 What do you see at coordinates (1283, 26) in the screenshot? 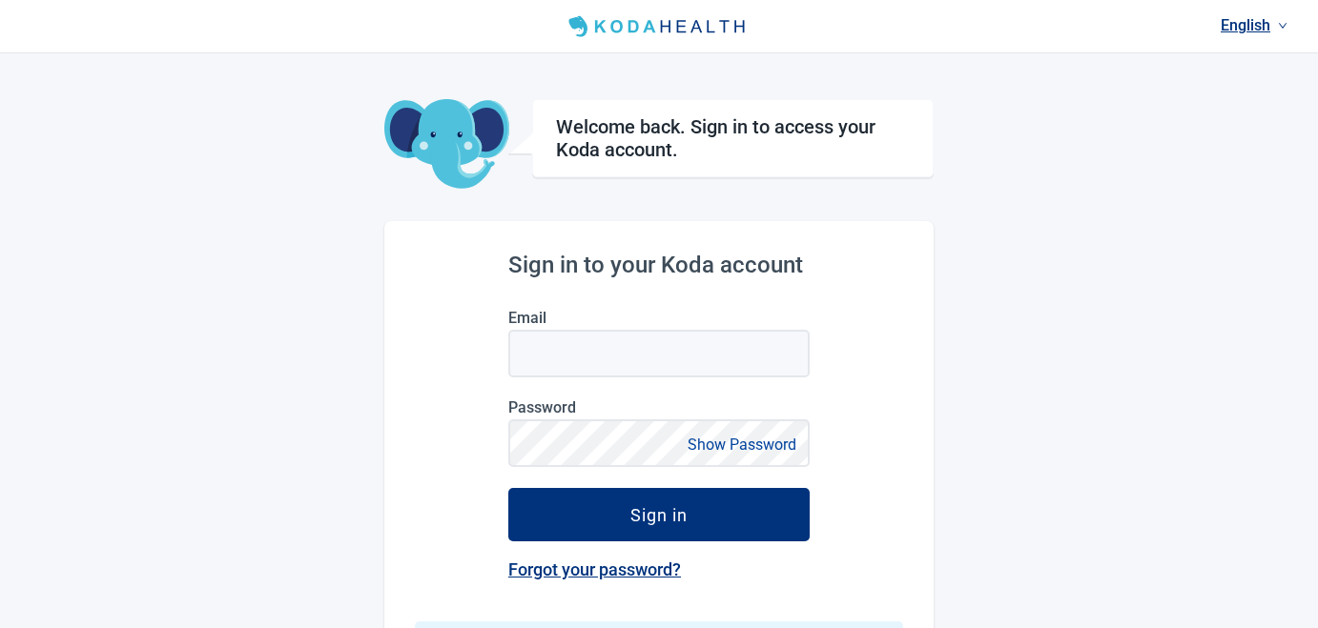
I see `span: down` at bounding box center [1283, 26].